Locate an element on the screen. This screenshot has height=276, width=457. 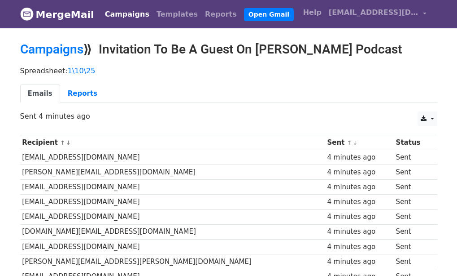
a: 1\10\25 is located at coordinates (82, 70).